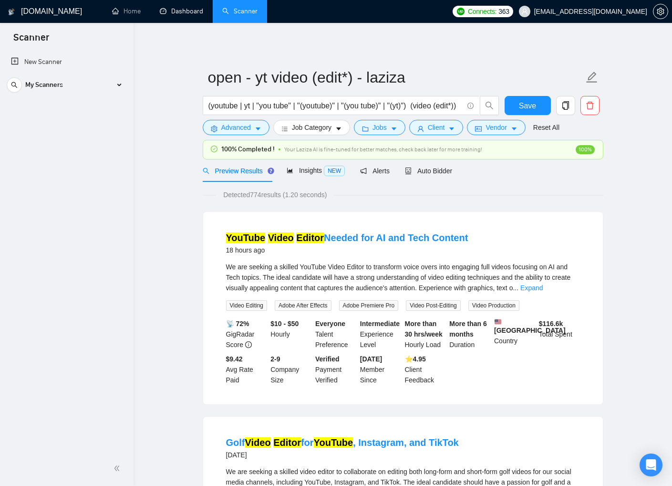 Image resolution: width=672 pixels, height=486 pixels. I want to click on b: Verified, so click(327, 359).